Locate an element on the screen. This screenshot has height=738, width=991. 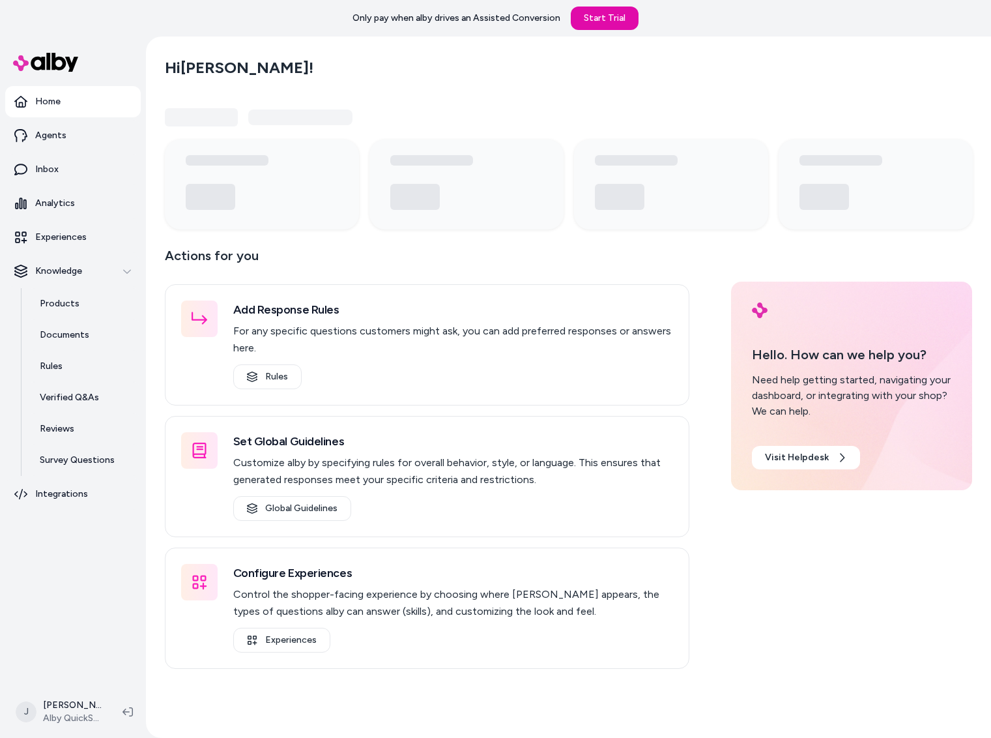
div: Need help getting started, navigating your dashboard, or integrating with your shop? We can help. is located at coordinates (852, 396).